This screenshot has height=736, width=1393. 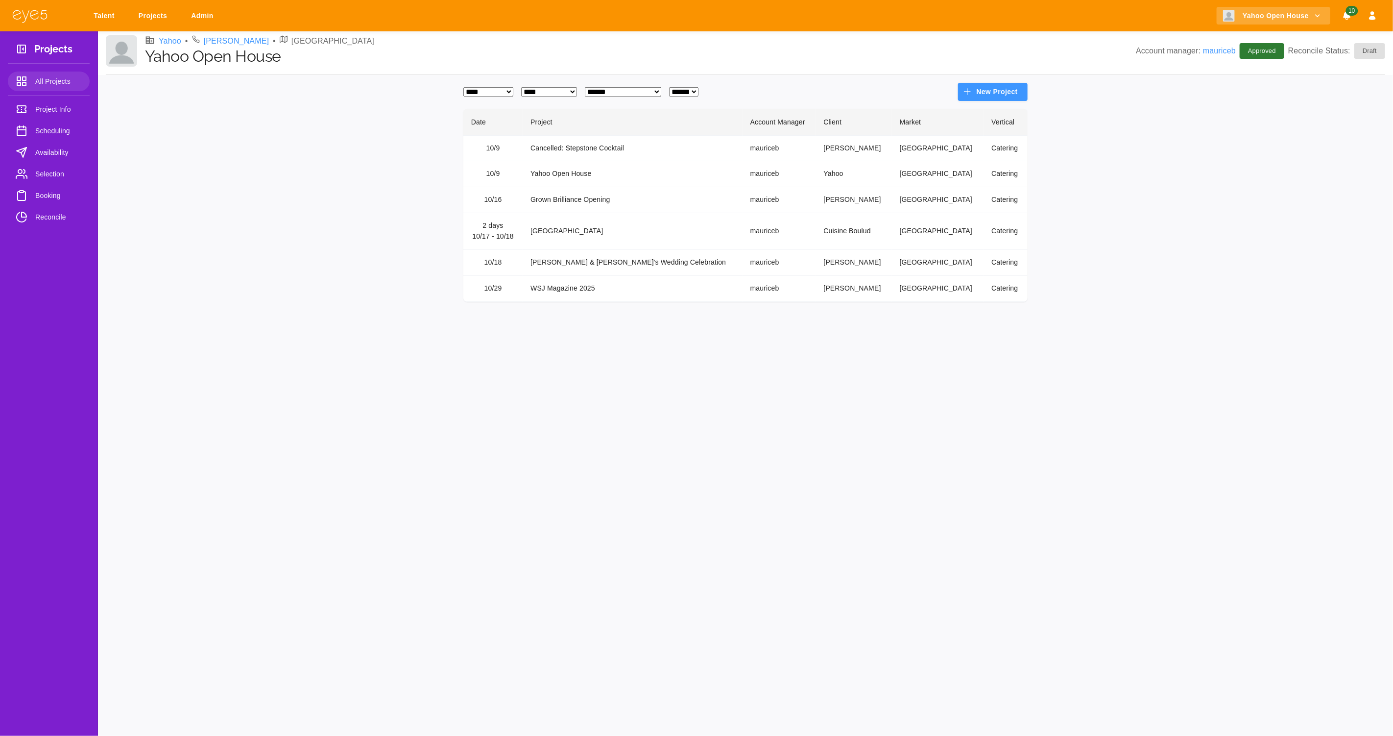 I want to click on div: 2 days, so click(x=493, y=226).